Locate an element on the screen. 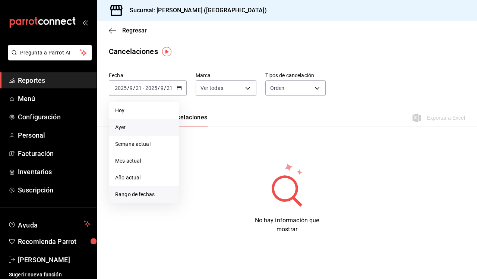 This screenshot has width=477, height=279. button: Regresar is located at coordinates (128, 30).